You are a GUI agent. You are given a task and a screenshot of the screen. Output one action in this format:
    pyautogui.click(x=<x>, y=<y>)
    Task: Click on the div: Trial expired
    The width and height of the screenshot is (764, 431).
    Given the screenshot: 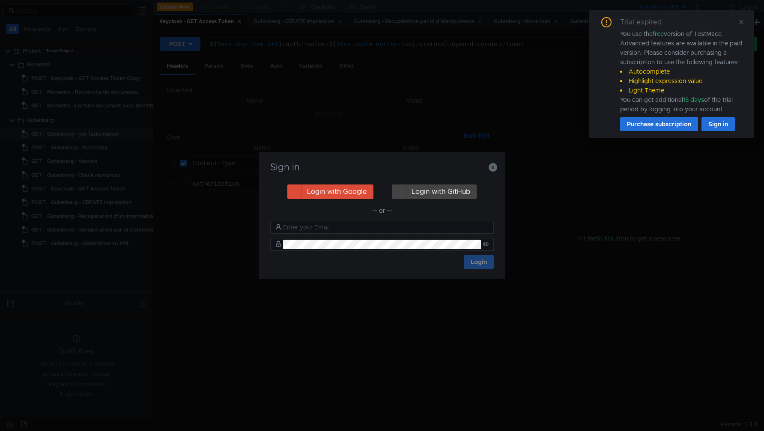 What is the action you would take?
    pyautogui.click(x=646, y=22)
    